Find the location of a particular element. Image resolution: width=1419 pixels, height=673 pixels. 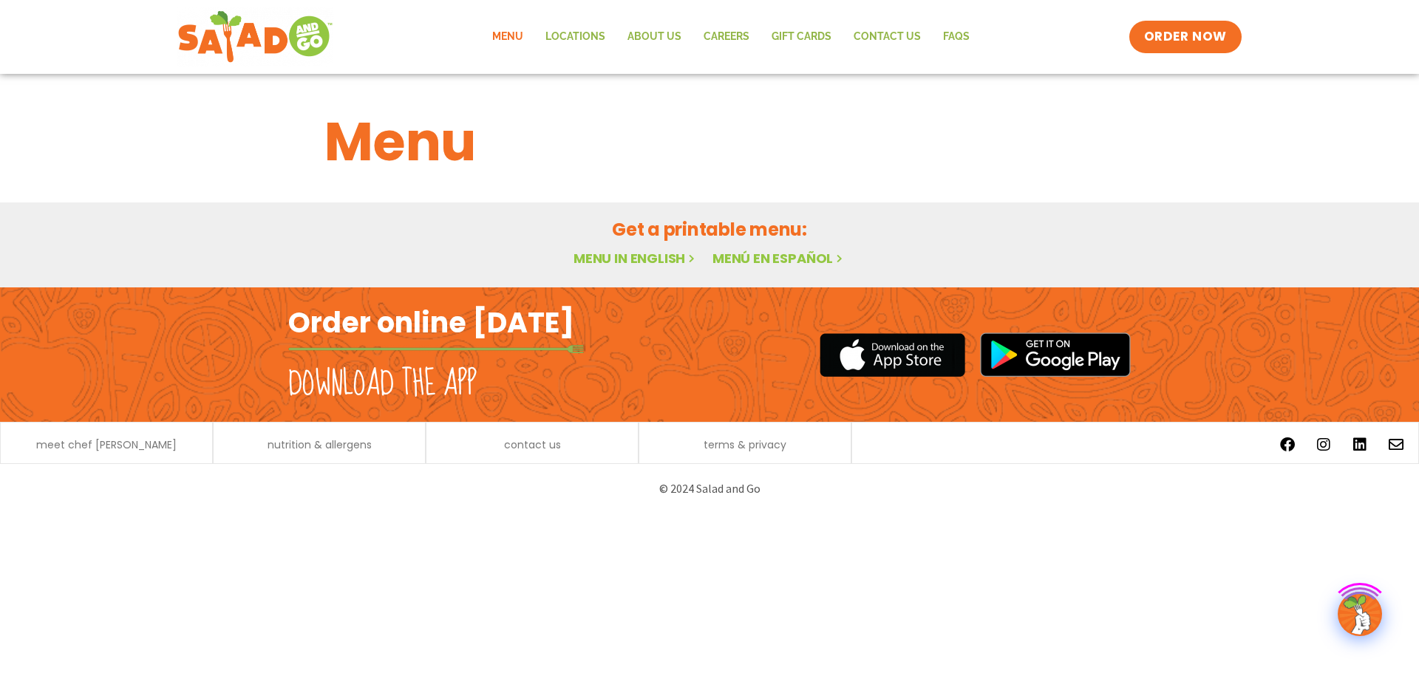

h2: Get a printable menu: is located at coordinates (709, 229).